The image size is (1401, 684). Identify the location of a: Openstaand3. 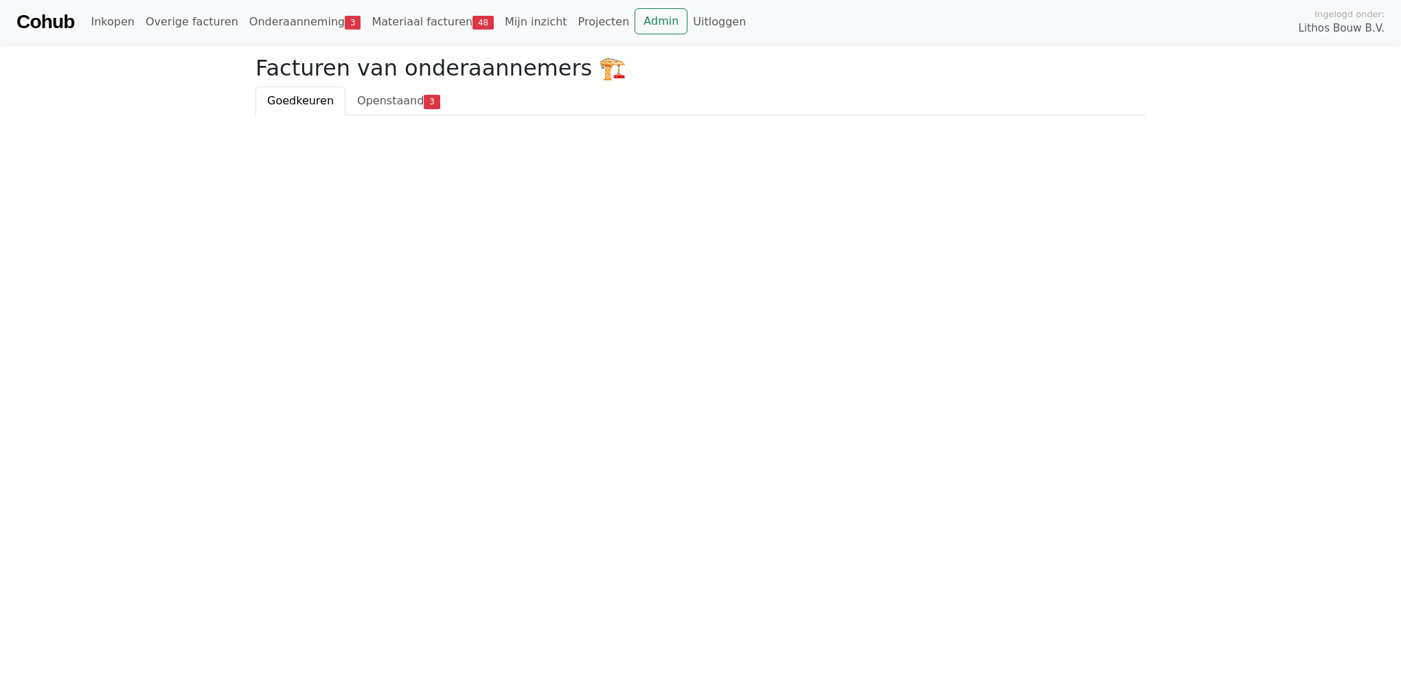
(398, 101).